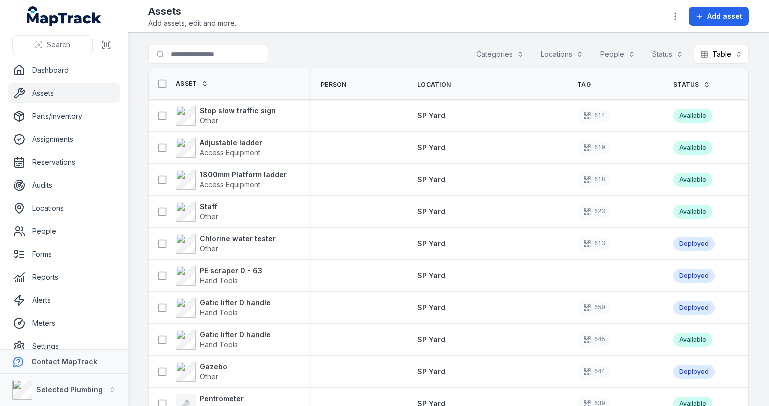 The image size is (769, 406). What do you see at coordinates (231, 271) in the screenshot?
I see `strong: PE scraper 0 - 63` at bounding box center [231, 271].